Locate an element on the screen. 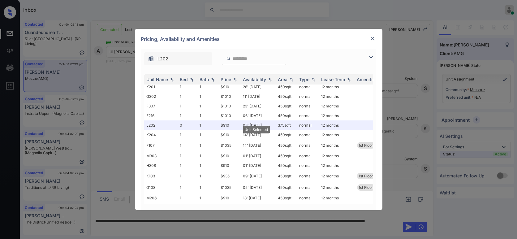 This screenshot has height=239, width=517. td: $935 is located at coordinates (230, 176).